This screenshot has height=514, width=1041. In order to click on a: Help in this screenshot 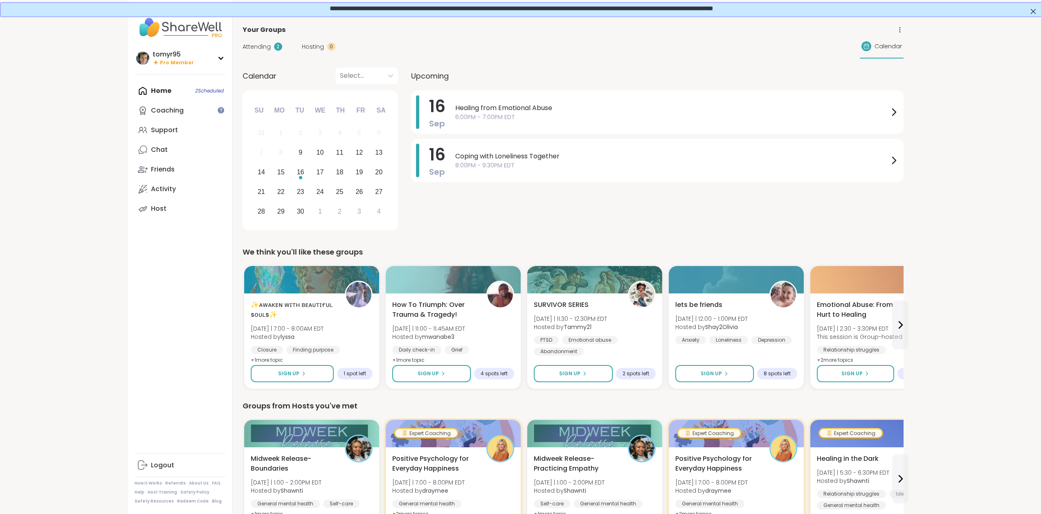, I will do `click(139, 492)`.